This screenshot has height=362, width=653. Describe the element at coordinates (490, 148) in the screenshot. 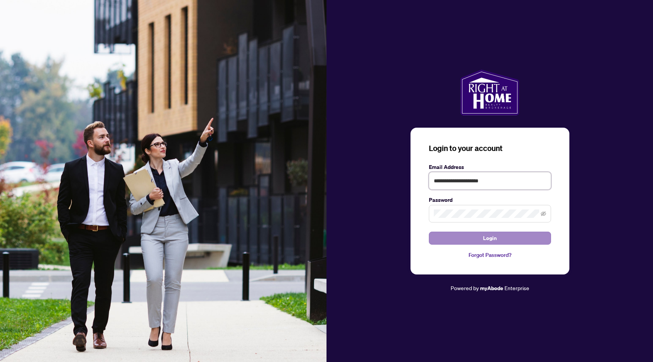

I see `h3: Login to your account` at that location.